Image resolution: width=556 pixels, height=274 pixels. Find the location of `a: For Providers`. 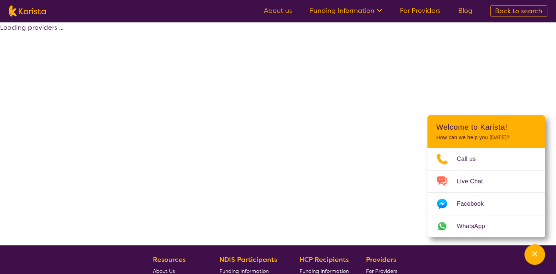

a: For Providers is located at coordinates (420, 11).